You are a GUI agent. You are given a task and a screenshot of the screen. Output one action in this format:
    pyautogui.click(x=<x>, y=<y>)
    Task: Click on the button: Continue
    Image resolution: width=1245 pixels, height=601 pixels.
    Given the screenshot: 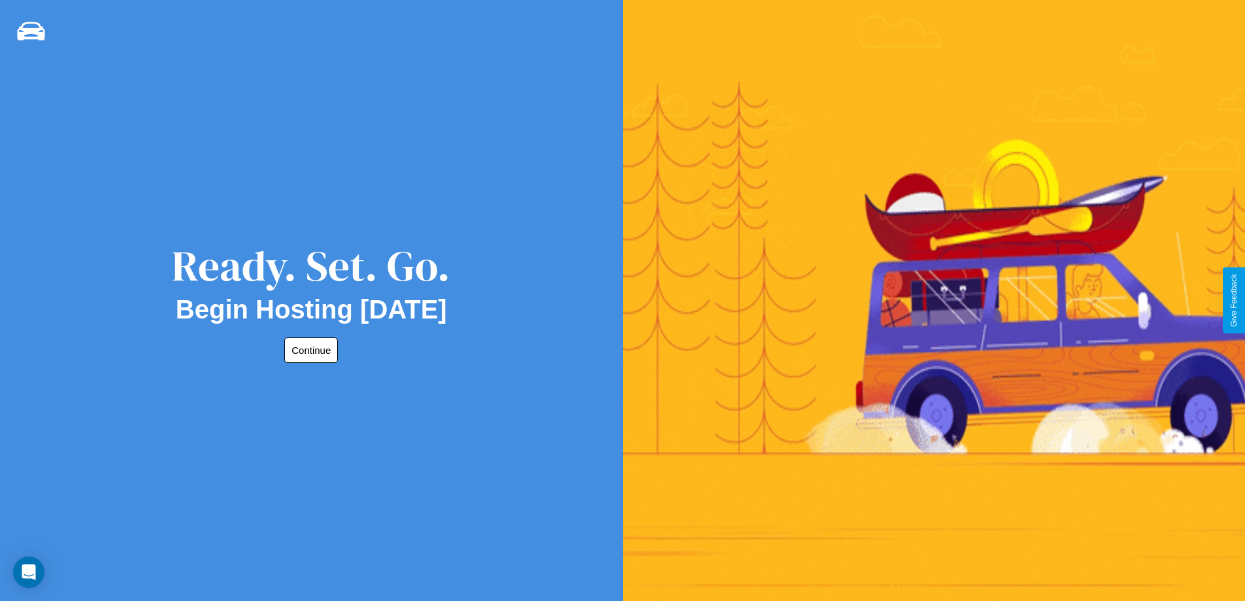 What is the action you would take?
    pyautogui.click(x=311, y=350)
    